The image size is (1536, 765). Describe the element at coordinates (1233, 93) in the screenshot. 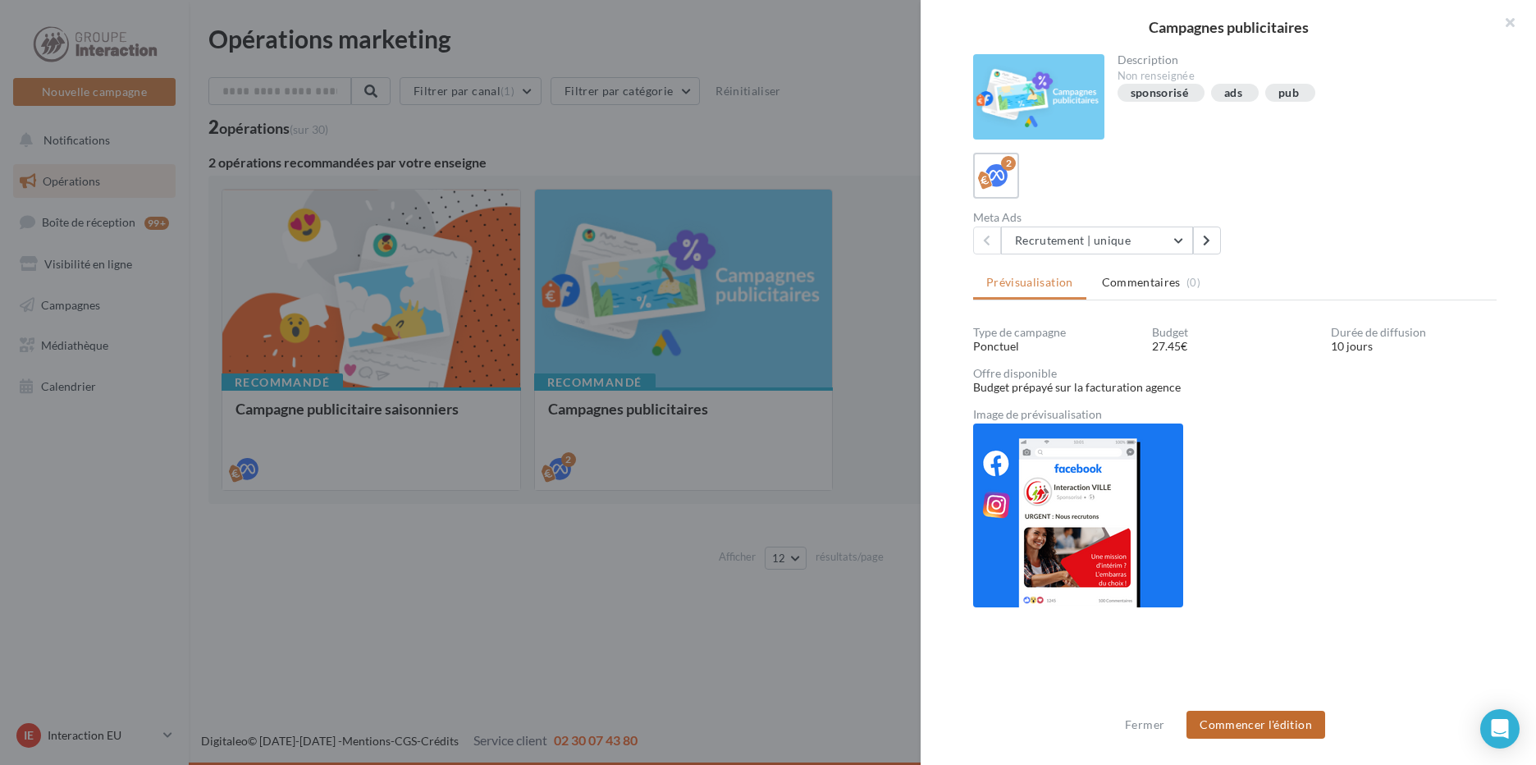

I see `div: ads` at that location.